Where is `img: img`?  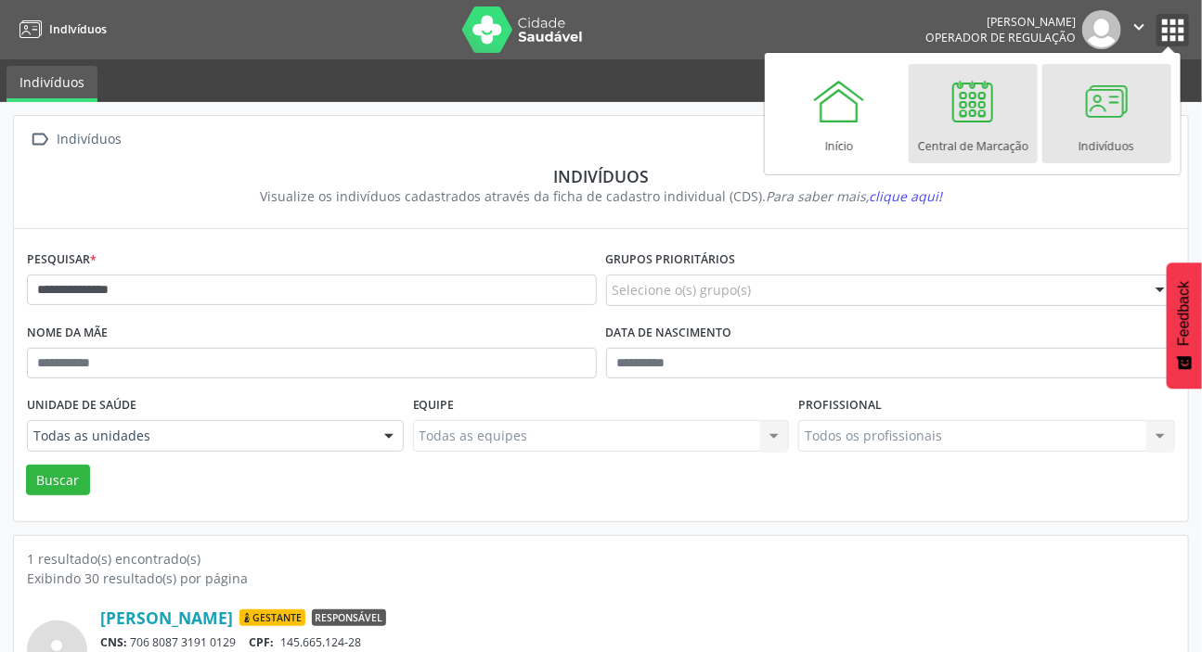 img: img is located at coordinates (1101, 30).